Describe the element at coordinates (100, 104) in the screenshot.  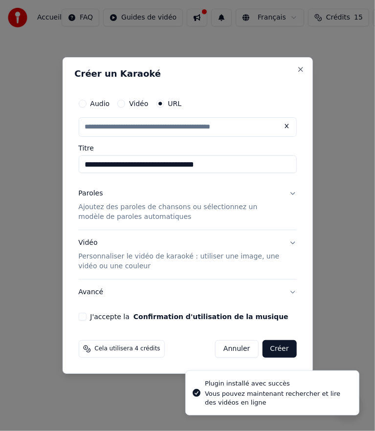
I see `label: Audio` at that location.